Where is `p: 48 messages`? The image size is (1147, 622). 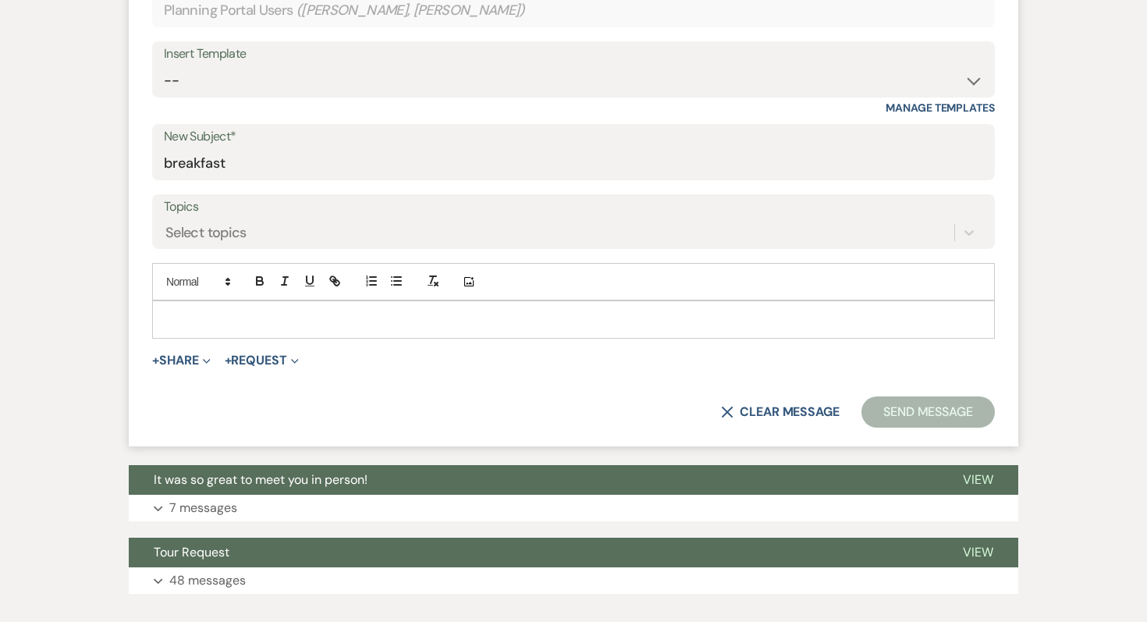
p: 48 messages is located at coordinates (208, 581).